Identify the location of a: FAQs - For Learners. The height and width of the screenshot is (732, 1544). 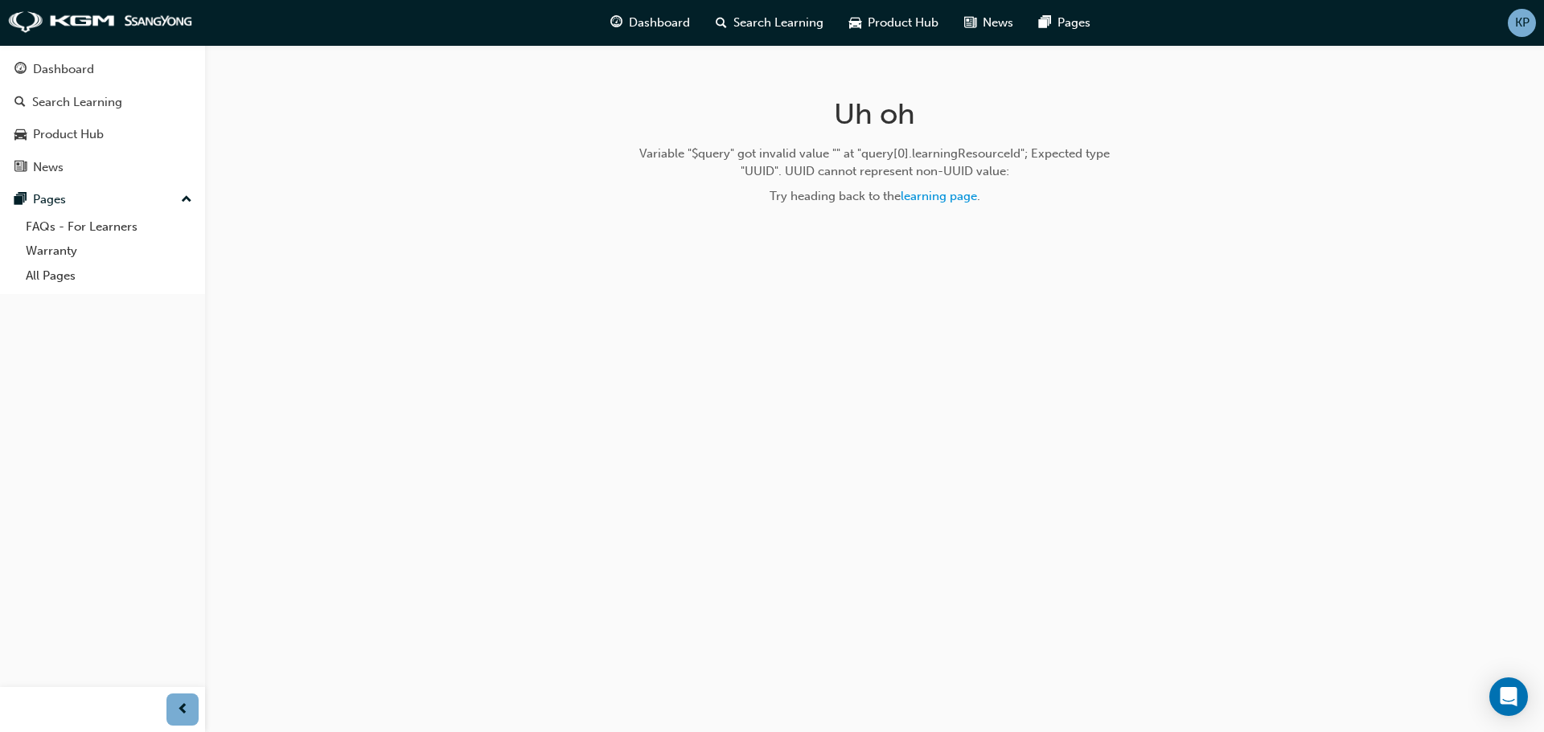
(109, 227).